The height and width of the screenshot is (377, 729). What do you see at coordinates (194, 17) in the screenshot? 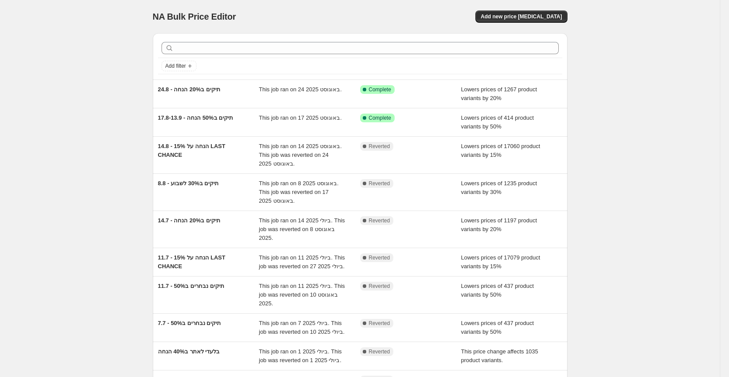
I see `span: NA Bulk Price Editor` at bounding box center [194, 17].